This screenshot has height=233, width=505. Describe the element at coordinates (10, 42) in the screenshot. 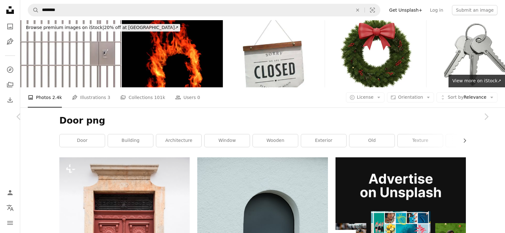

I see `a: Illustrations` at that location.